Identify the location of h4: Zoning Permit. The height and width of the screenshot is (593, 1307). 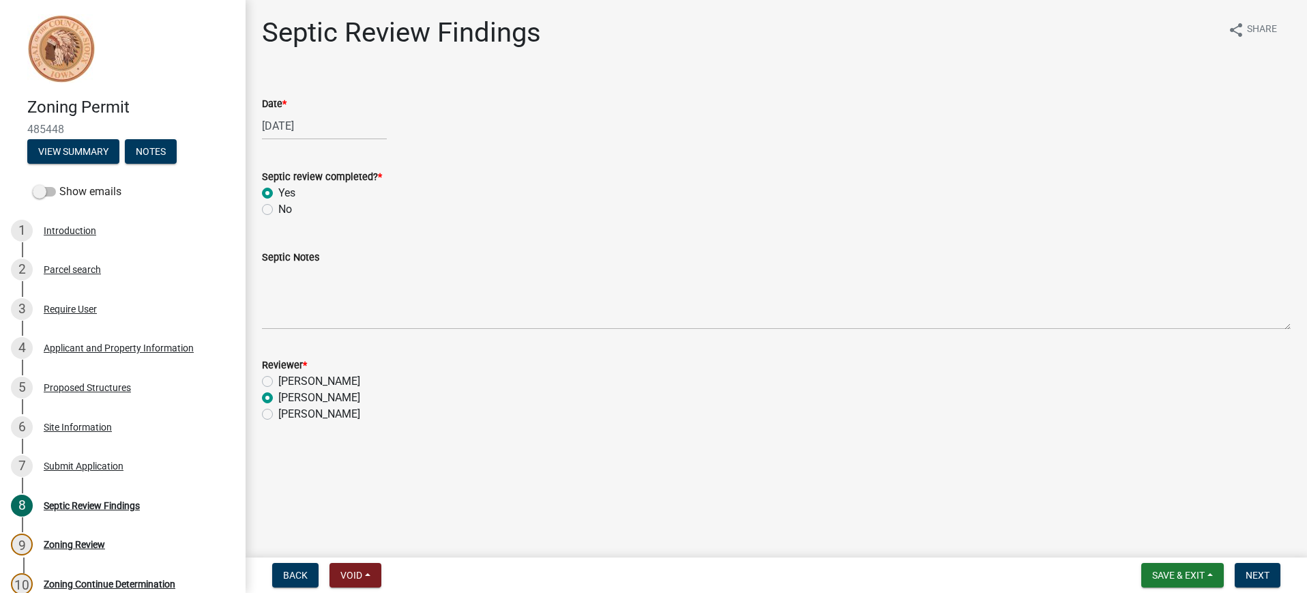
(131, 107).